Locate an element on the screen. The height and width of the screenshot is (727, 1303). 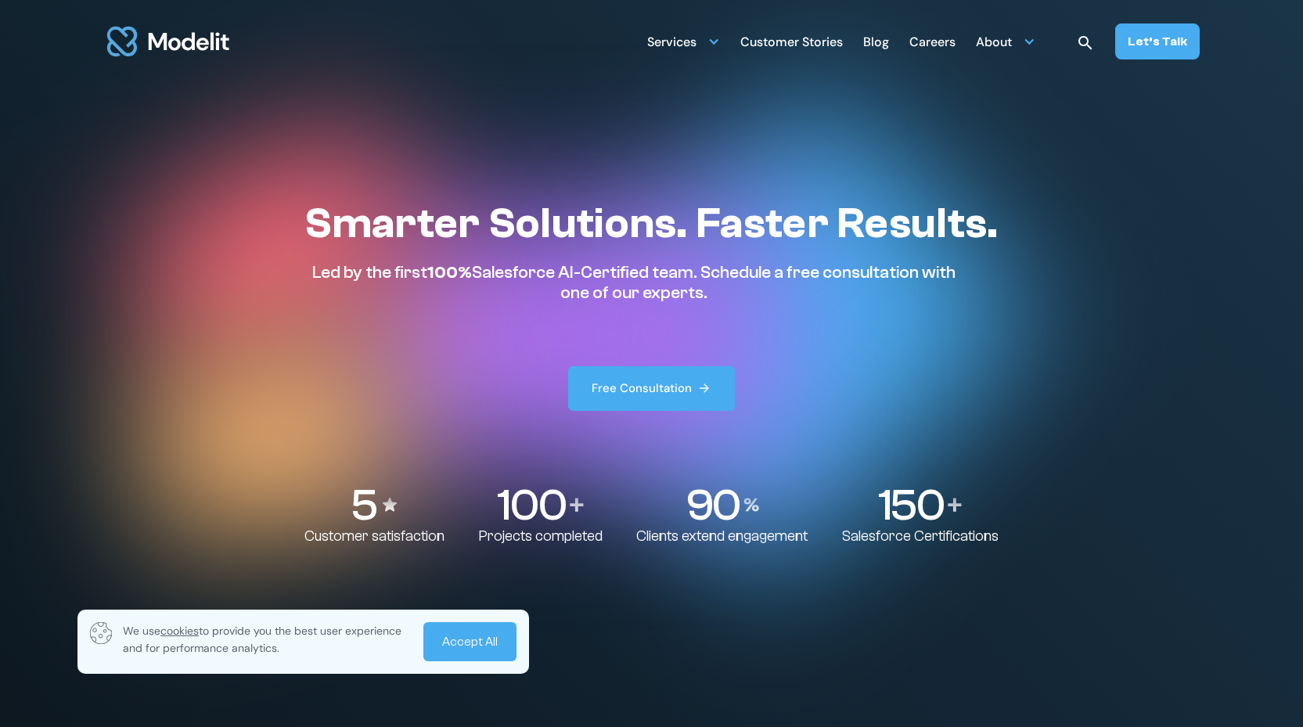
p: 5 is located at coordinates (363, 505).